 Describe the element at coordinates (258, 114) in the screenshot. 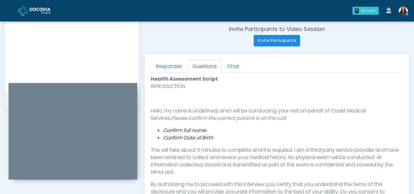

I see `span: Hello, my name is undefined, and I will be conducting your visit on behalf of Coast Medical Servi...` at that location.